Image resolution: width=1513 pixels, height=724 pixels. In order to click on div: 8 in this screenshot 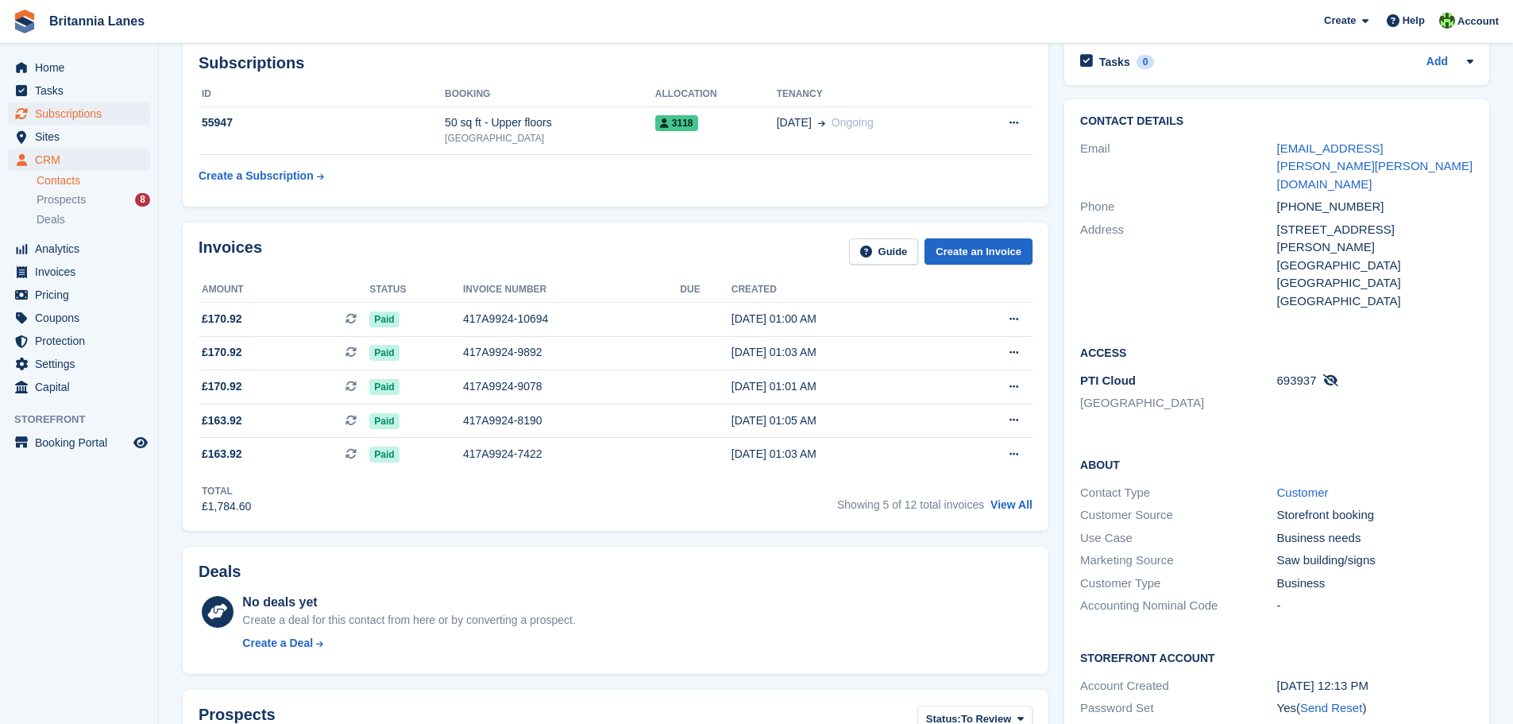, I will do `click(142, 199)`.